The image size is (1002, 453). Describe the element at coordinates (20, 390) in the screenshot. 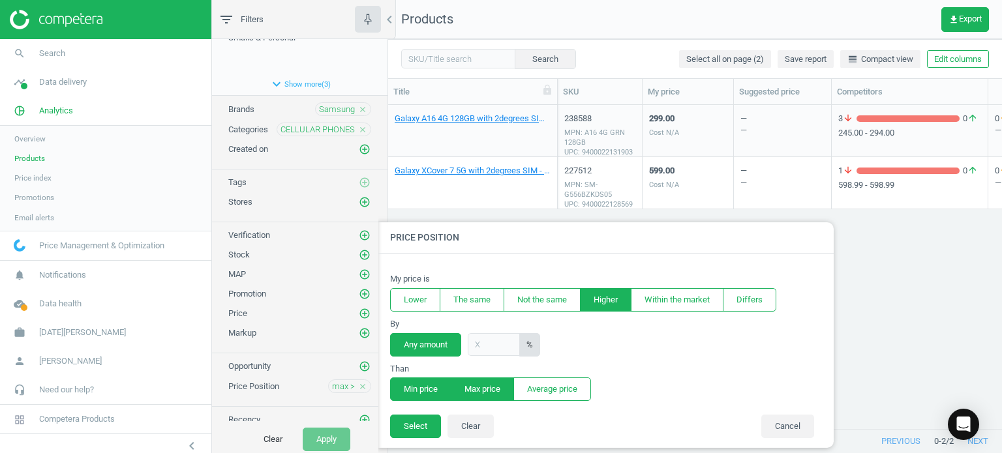

I see `i: headset_mic` at that location.